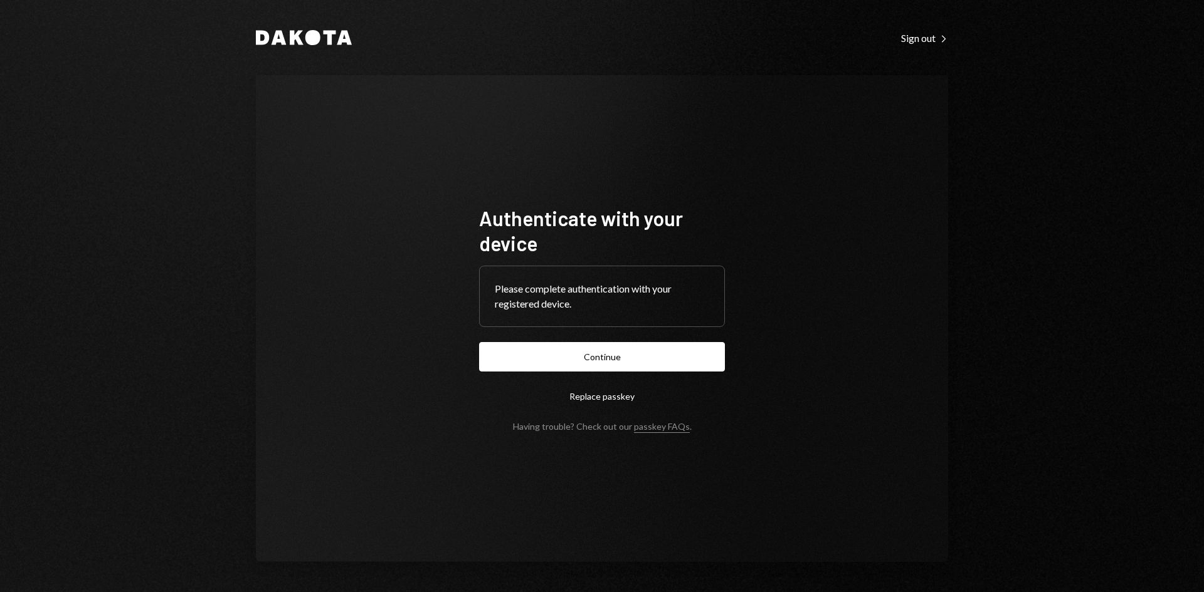  I want to click on div: Having trouble? Check out our ., so click(602, 426).